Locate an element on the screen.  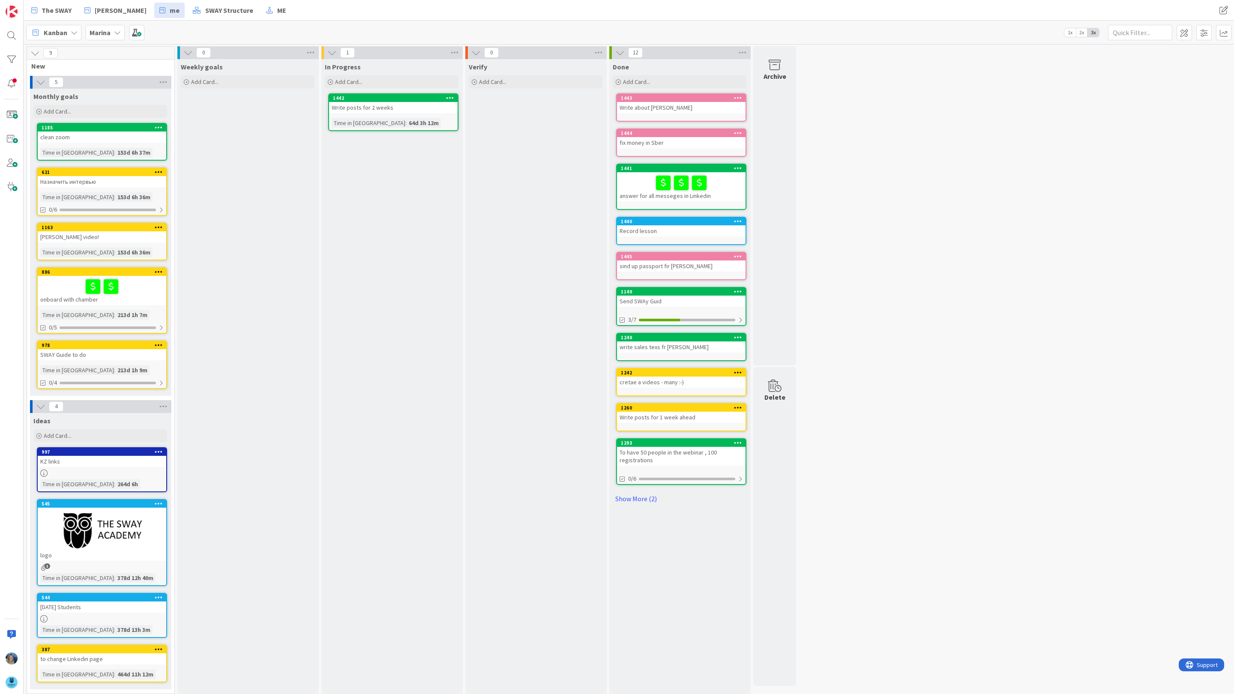
div: 464d 11h 12m is located at coordinates (135, 674).